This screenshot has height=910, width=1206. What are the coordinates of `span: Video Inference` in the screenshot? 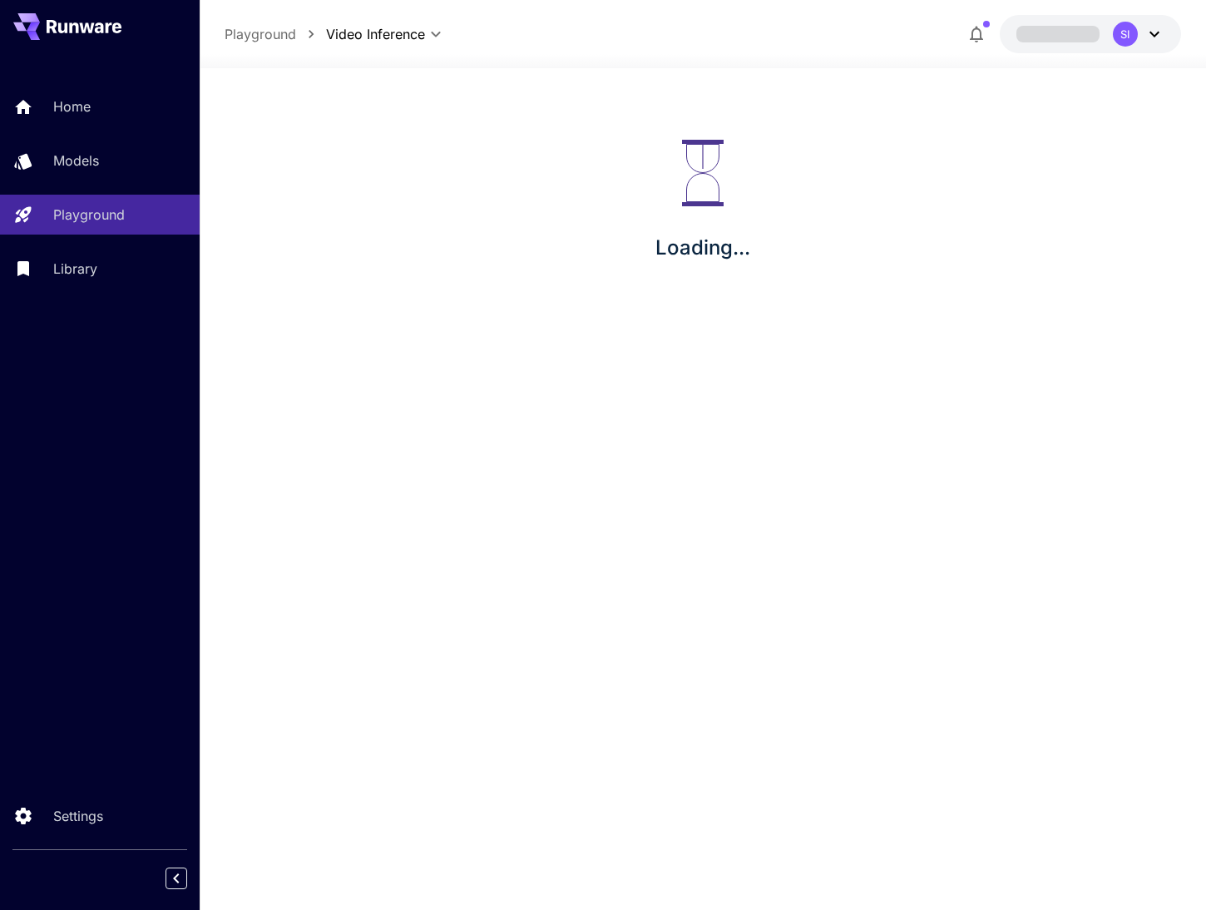 It's located at (375, 34).